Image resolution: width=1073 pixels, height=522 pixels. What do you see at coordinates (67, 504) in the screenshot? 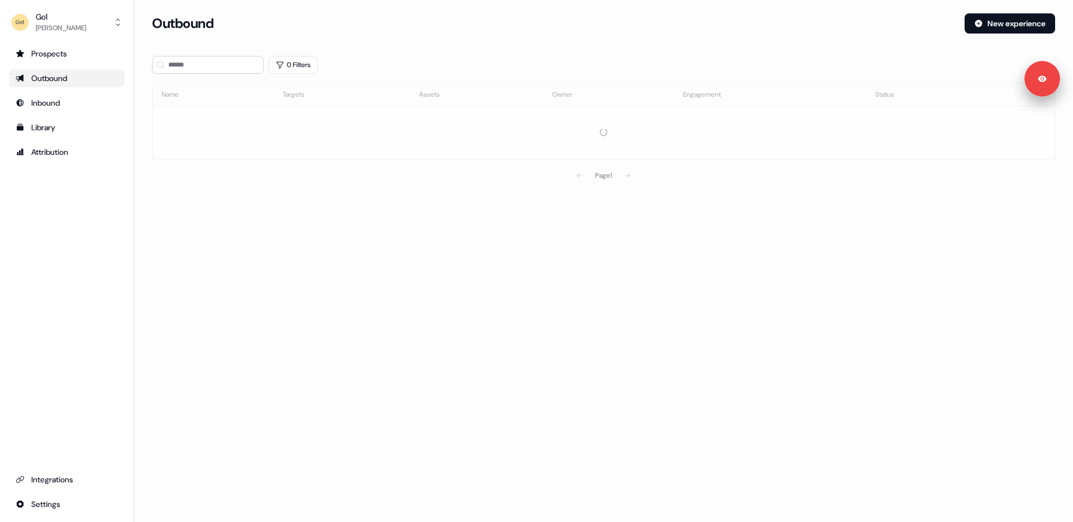
I see `div: Settings` at bounding box center [67, 504].